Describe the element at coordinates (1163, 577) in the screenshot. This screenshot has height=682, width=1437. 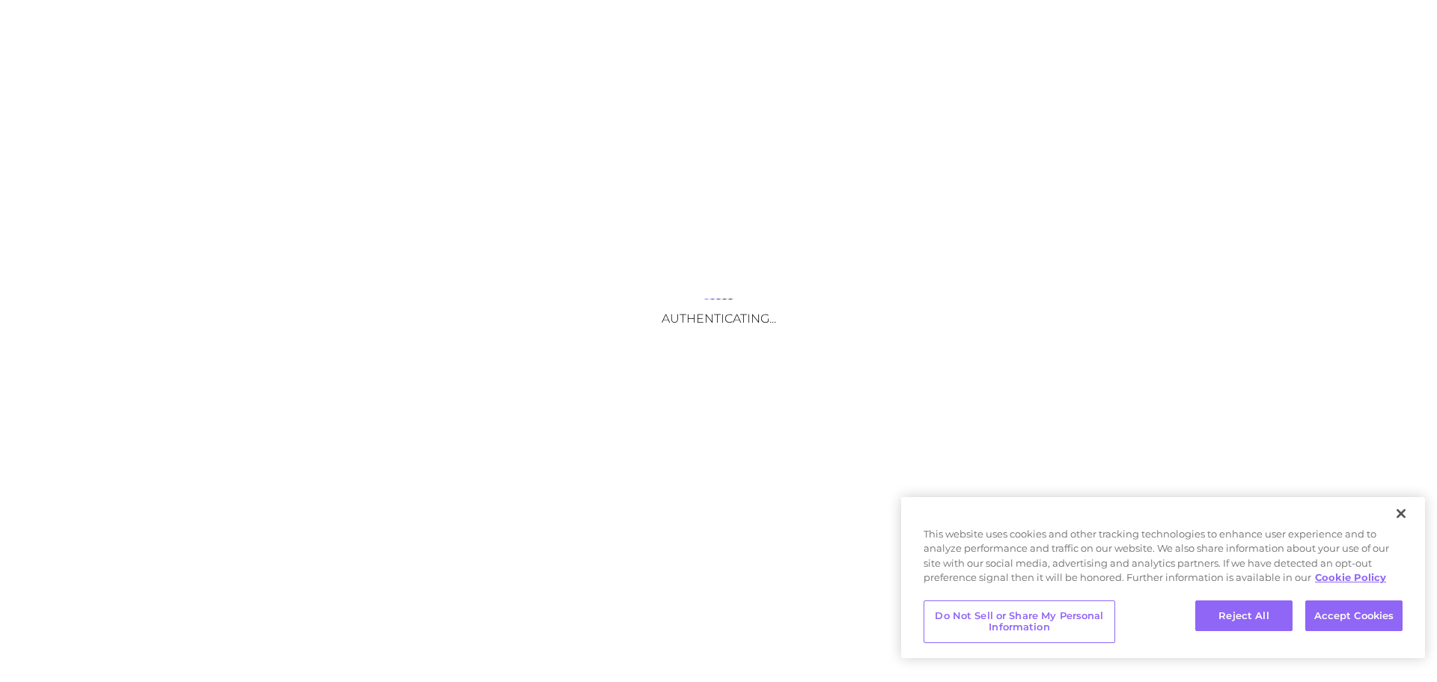
I see `div: Cookie banner` at that location.